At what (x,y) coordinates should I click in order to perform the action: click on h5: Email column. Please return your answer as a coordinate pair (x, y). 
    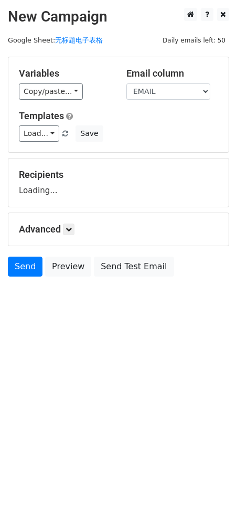
    Looking at the image, I should click on (172, 74).